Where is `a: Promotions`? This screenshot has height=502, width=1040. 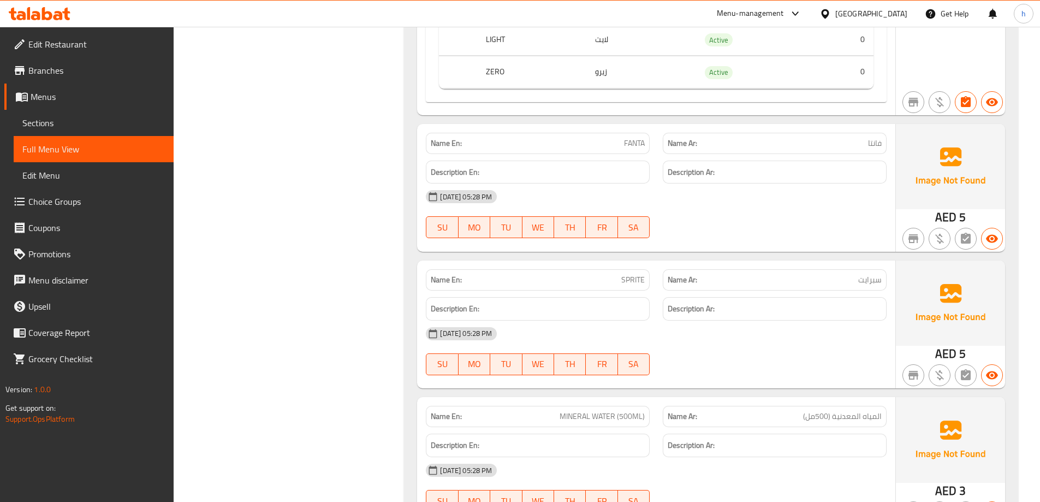 a: Promotions is located at coordinates (89, 254).